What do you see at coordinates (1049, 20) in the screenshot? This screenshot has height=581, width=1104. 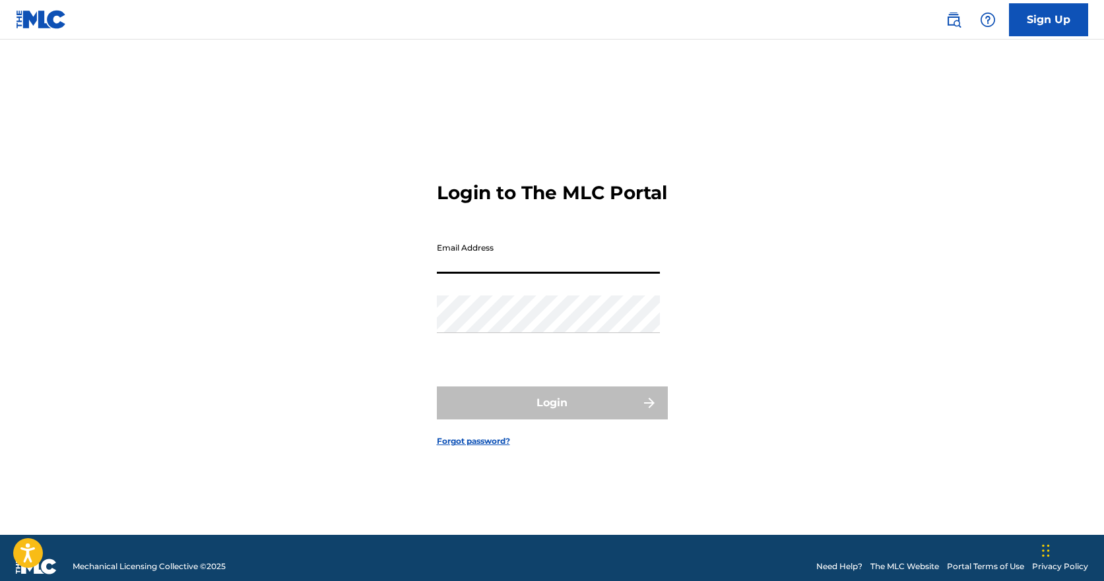 I see `a: Sign Up` at bounding box center [1049, 20].